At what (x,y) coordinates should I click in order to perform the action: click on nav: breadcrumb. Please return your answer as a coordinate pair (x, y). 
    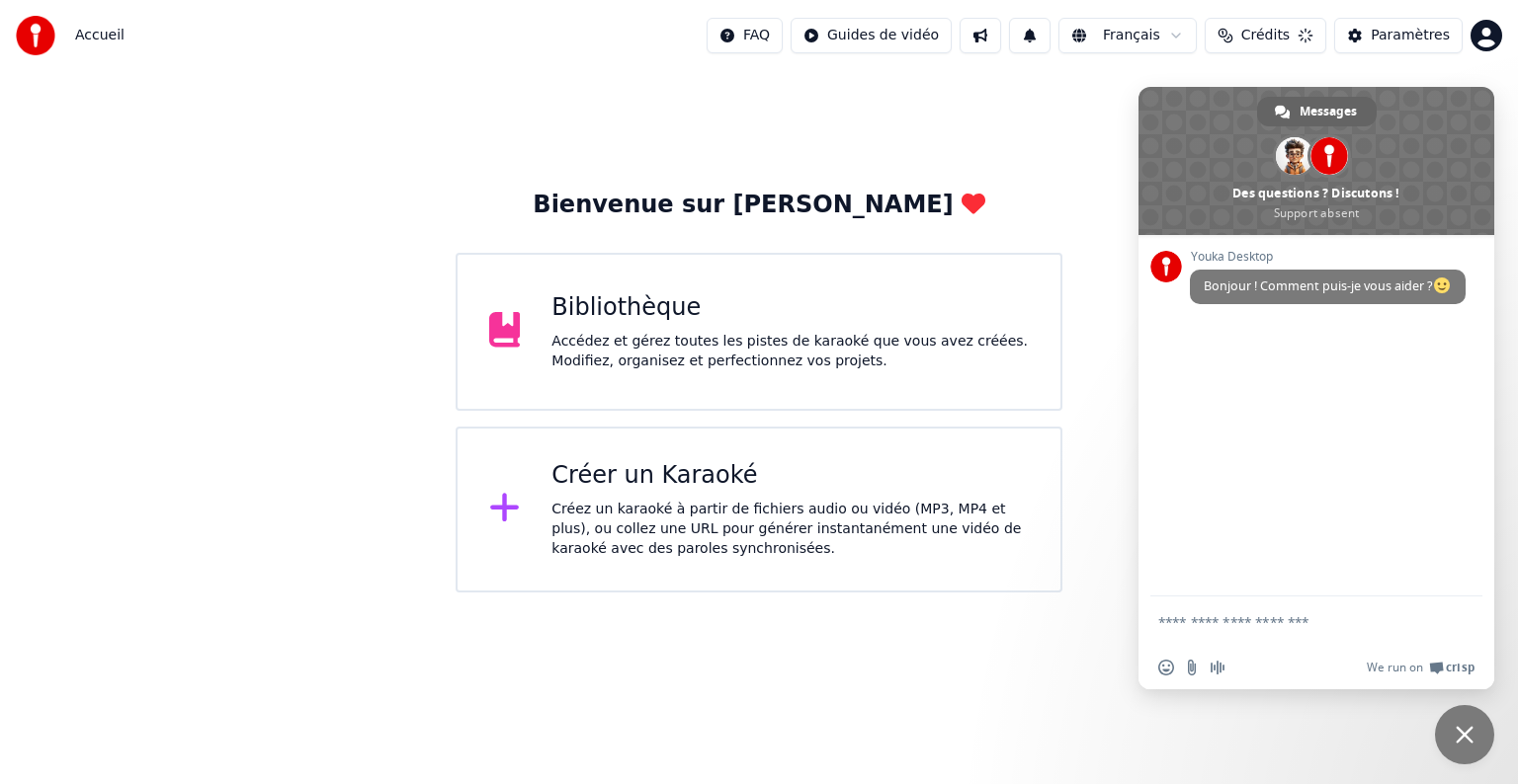
    Looking at the image, I should click on (99, 36).